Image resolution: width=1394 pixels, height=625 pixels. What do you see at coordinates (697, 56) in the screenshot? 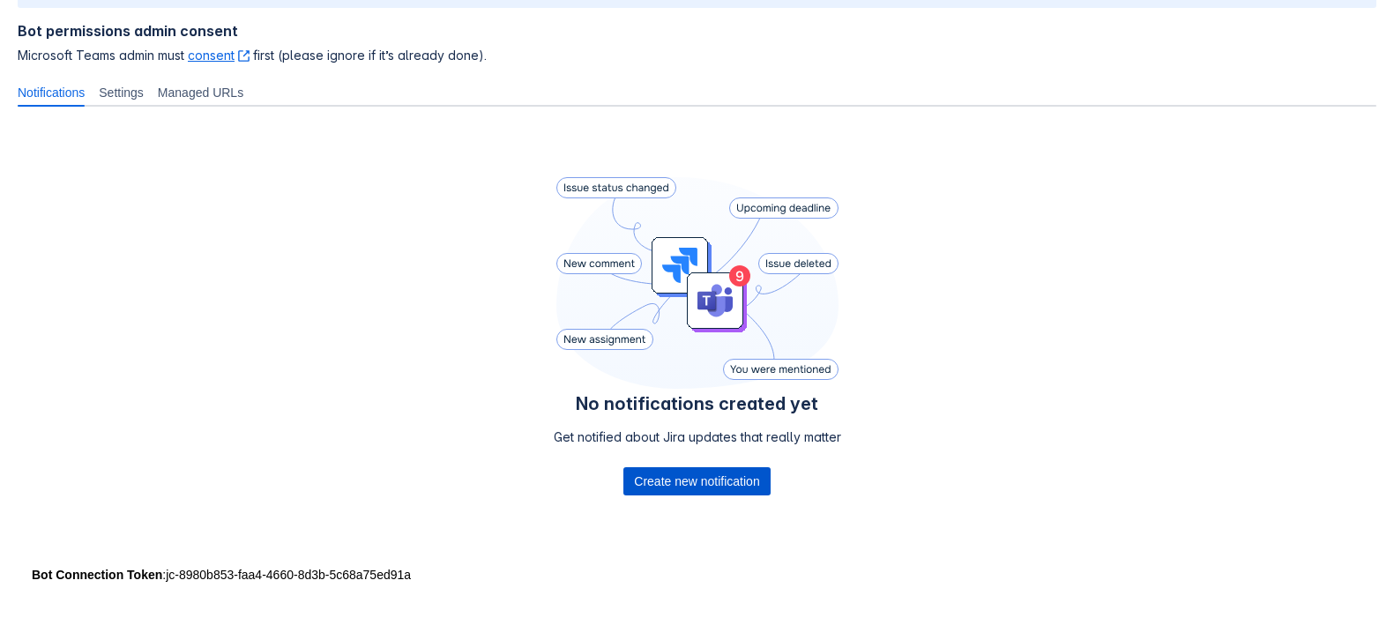
I see `span: Microsoft Teams admin must first (please ignore if it’s already done).` at bounding box center [697, 56].